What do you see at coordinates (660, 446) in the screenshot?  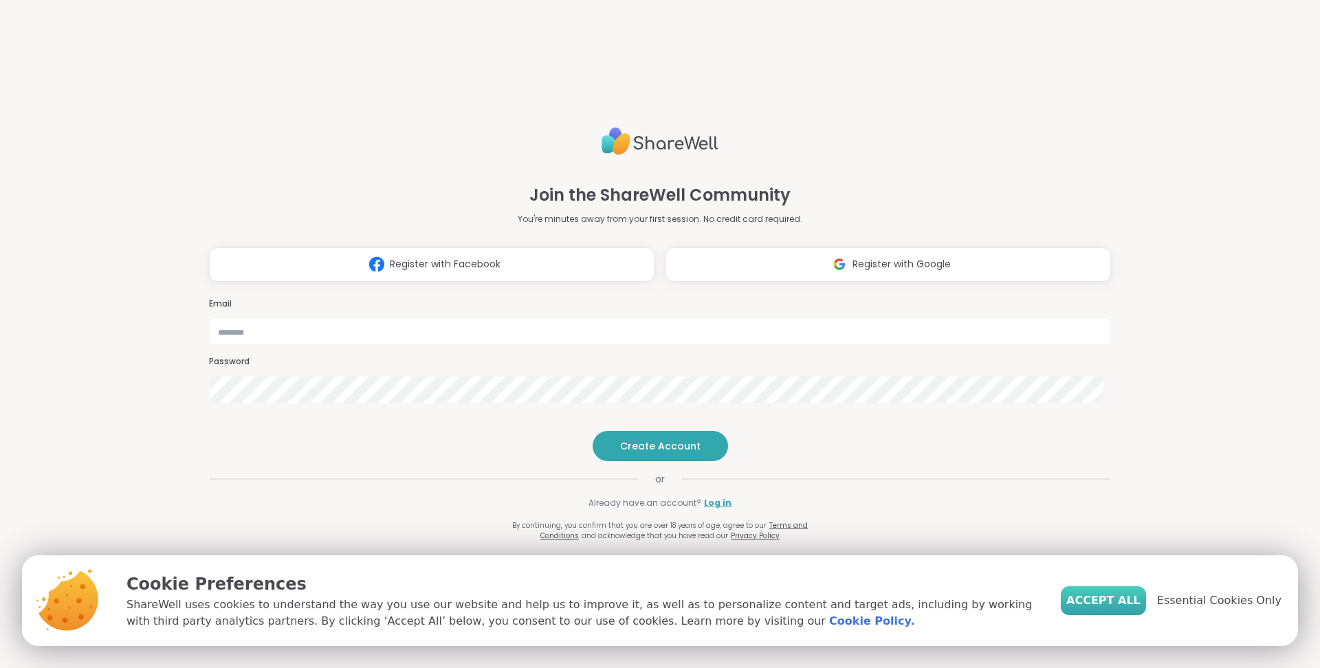 I see `span: Create Account` at bounding box center [660, 446].